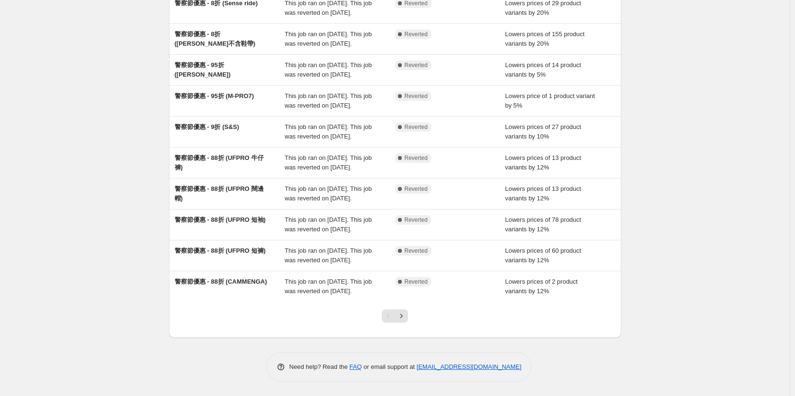  Describe the element at coordinates (221, 281) in the screenshot. I see `span: 警察節優惠 - 88折 (CAMMENGA)` at that location.